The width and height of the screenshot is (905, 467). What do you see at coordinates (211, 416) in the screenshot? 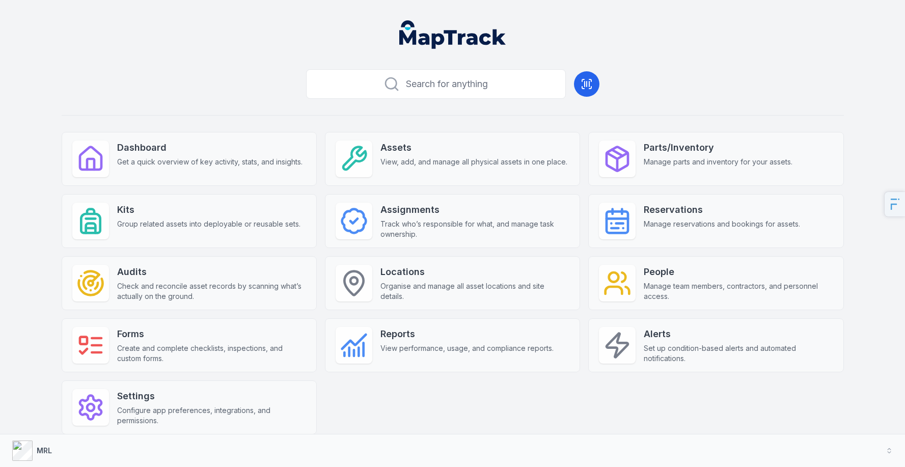
I see `span: Configure app preferences, integrations, and permissions.` at bounding box center [211, 416].